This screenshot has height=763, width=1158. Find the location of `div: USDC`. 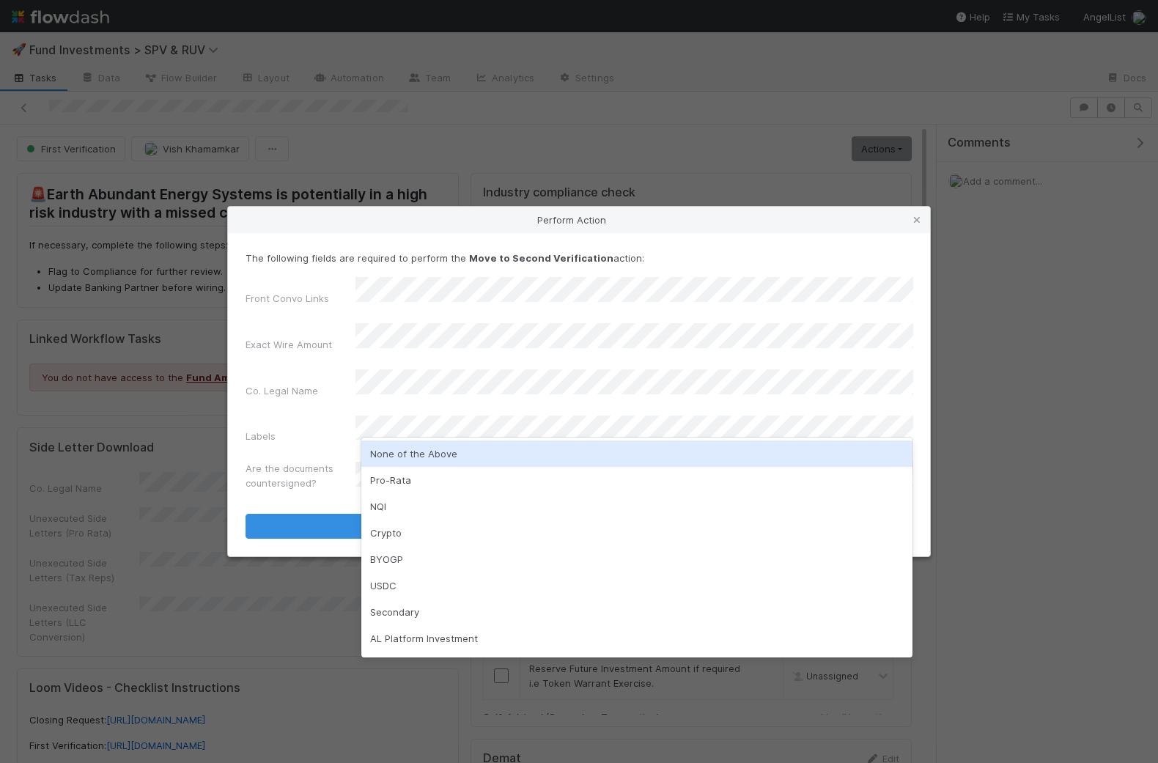

div: USDC is located at coordinates (637, 585).